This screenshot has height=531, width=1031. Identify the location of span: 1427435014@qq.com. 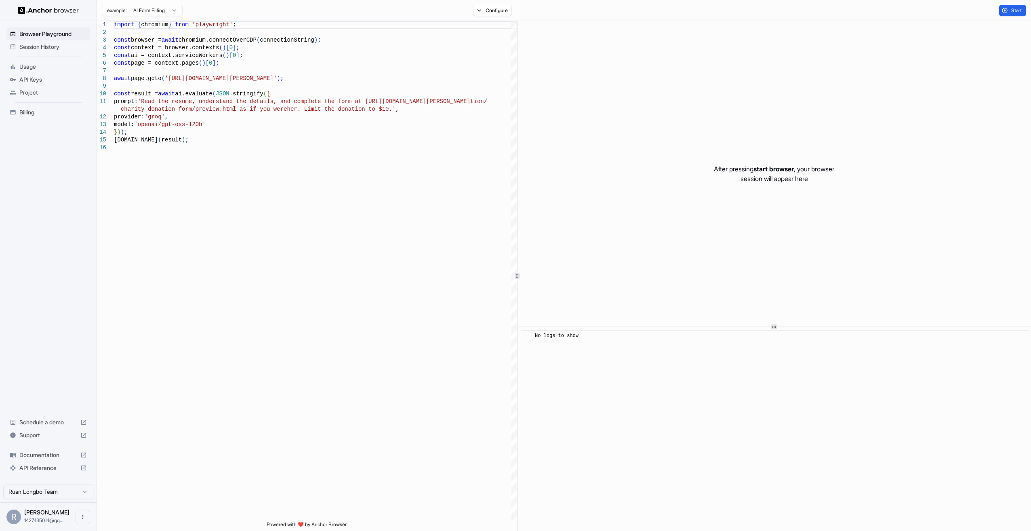
(44, 520).